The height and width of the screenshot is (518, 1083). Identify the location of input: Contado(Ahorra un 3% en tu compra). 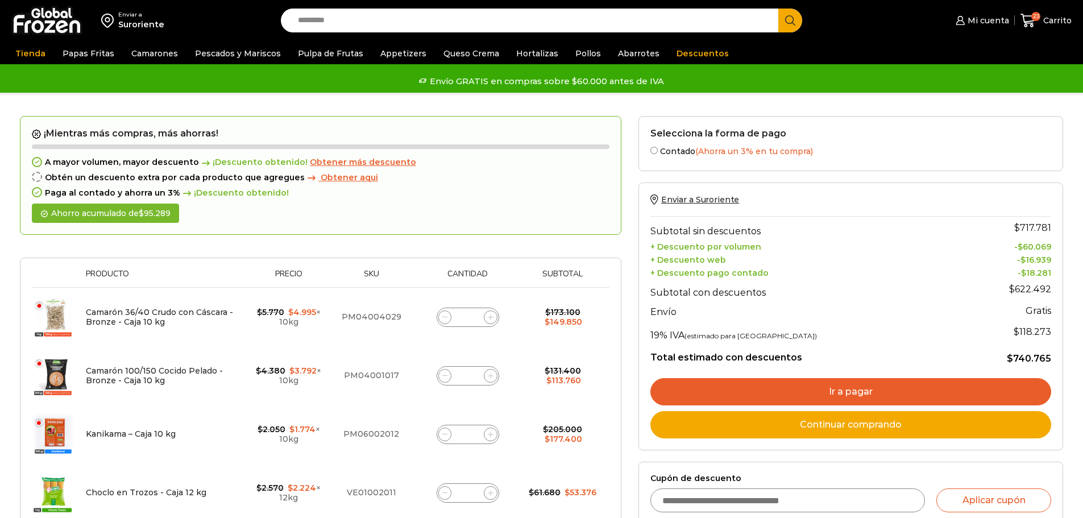
(654, 150).